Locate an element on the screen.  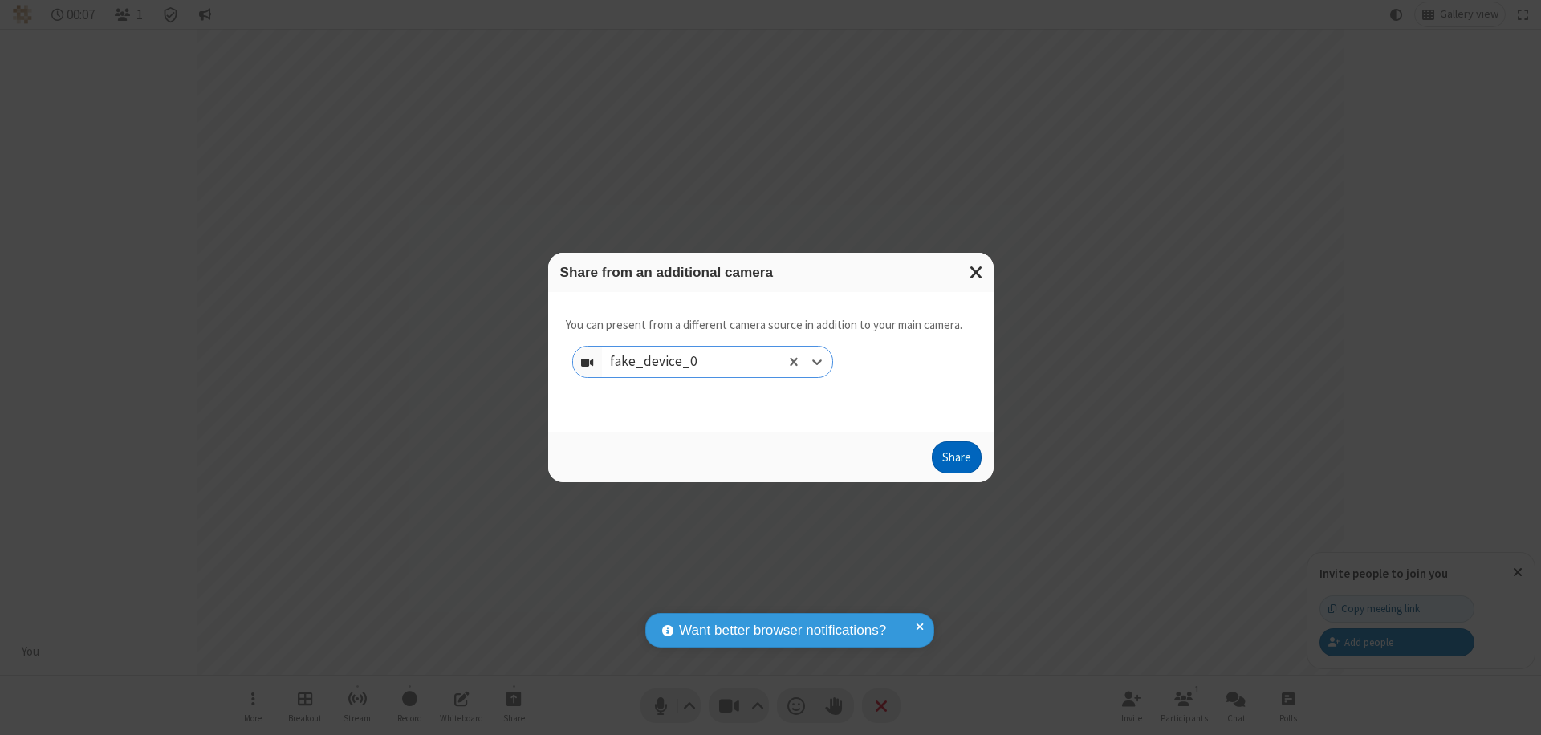
button: Share is located at coordinates (957, 458).